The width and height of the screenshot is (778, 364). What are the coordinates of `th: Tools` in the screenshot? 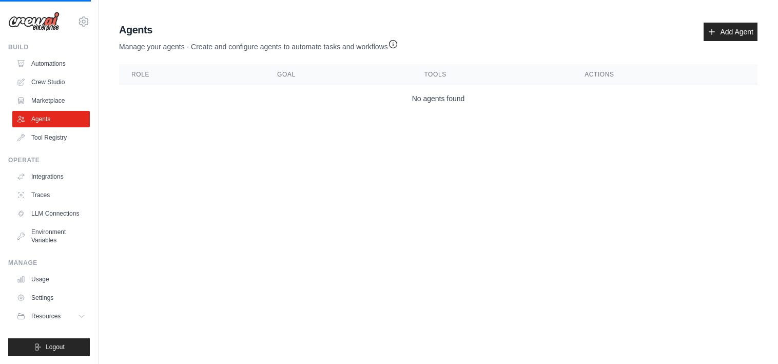 It's located at (492, 74).